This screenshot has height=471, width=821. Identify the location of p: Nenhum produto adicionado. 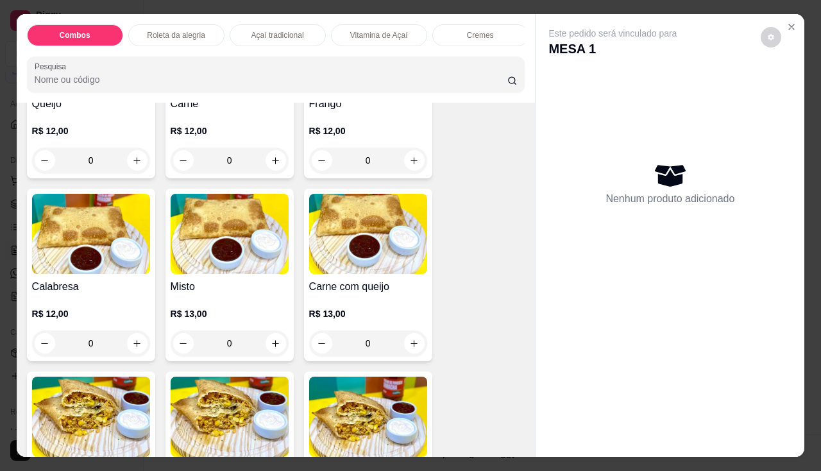
(669, 199).